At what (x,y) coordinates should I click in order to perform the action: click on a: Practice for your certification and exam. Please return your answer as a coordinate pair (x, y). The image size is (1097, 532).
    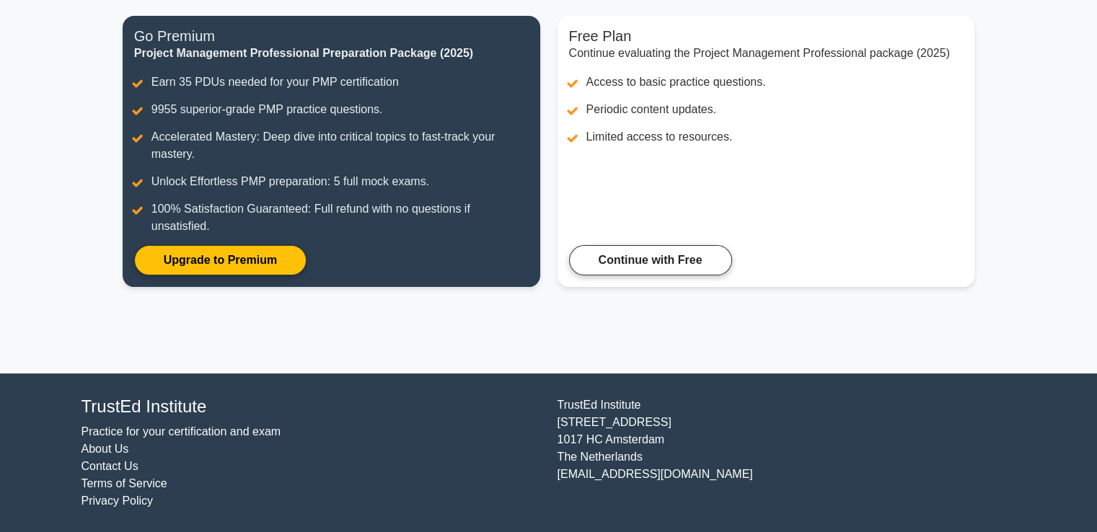
    Looking at the image, I should click on (181, 431).